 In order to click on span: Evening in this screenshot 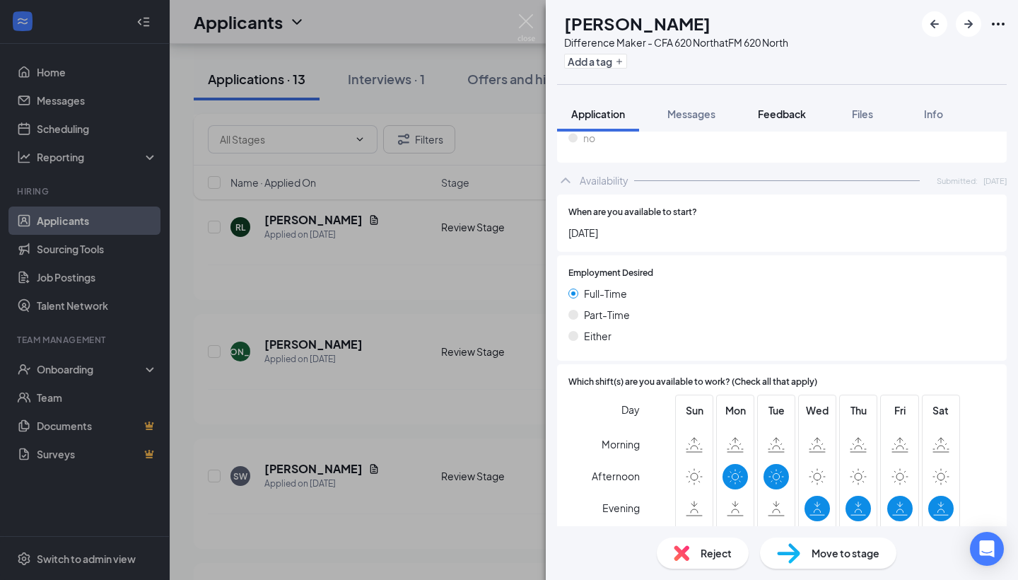, I will do `click(621, 507)`.